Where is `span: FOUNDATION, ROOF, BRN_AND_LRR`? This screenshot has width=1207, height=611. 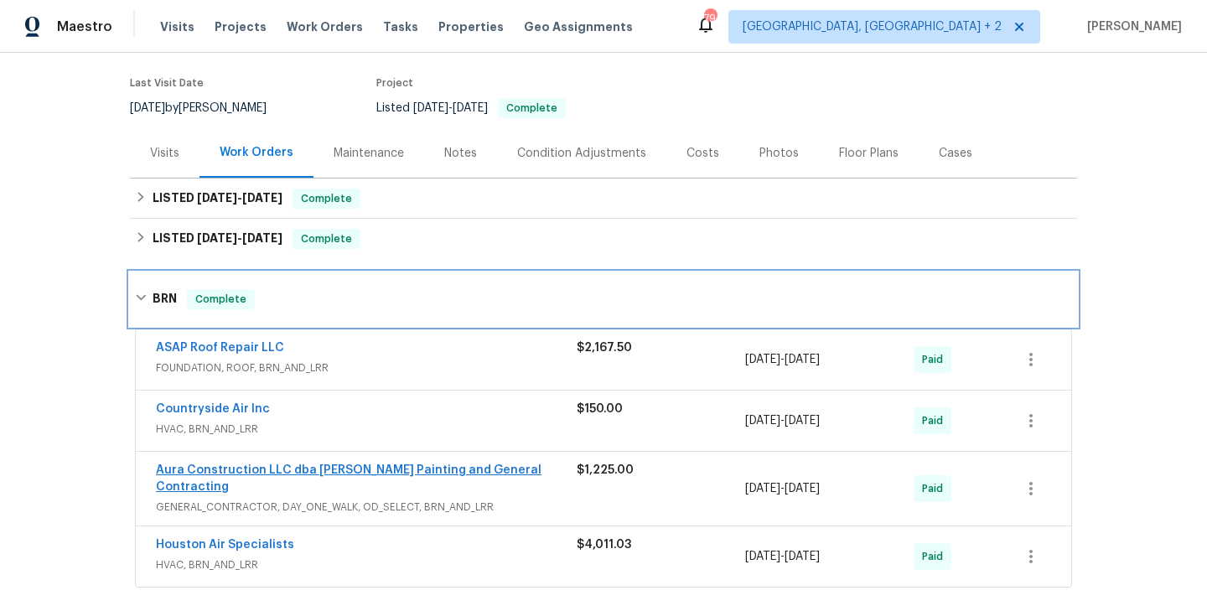 span: FOUNDATION, ROOF, BRN_AND_LRR is located at coordinates (366, 368).